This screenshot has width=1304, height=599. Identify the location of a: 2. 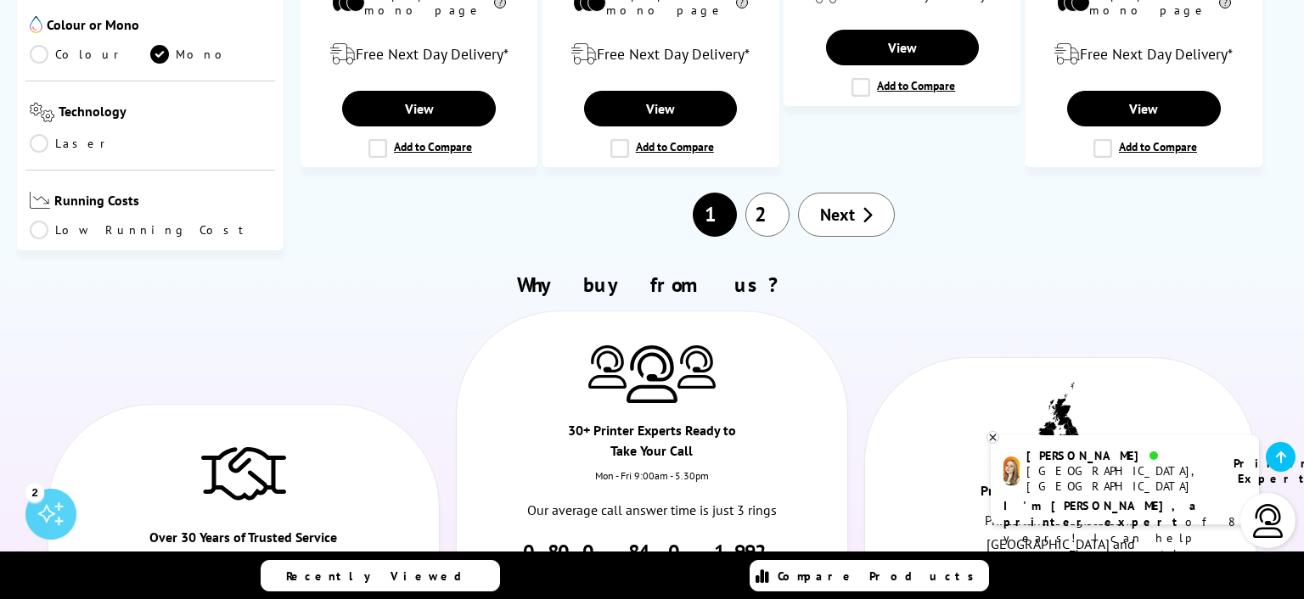
(767, 215).